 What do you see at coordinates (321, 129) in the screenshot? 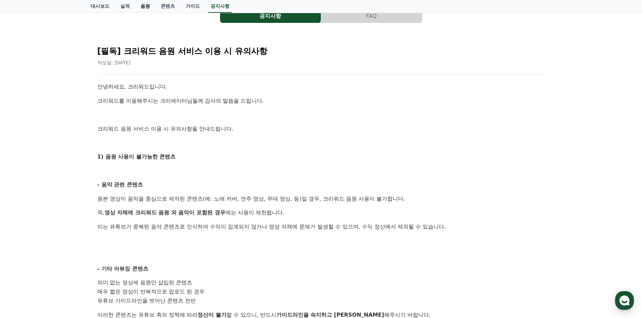
I see `p: 크리워드 음원 서비스 이용 시 유의사항을 안내드립니다.` at bounding box center [321, 129].